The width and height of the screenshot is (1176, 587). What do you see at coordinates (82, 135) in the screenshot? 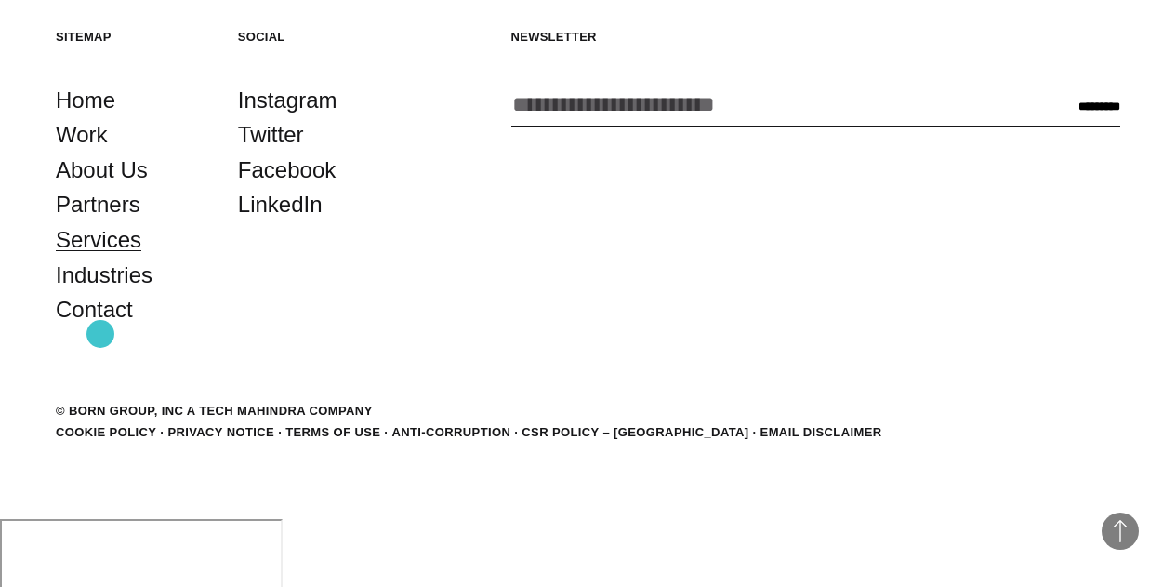
I see `a: Work` at bounding box center [82, 135].